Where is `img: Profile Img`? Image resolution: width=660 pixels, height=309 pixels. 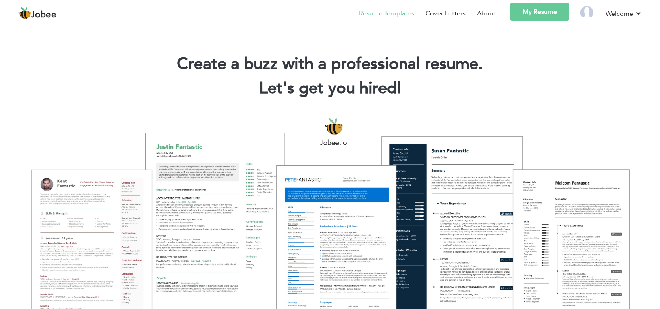 img: Profile Img is located at coordinates (587, 13).